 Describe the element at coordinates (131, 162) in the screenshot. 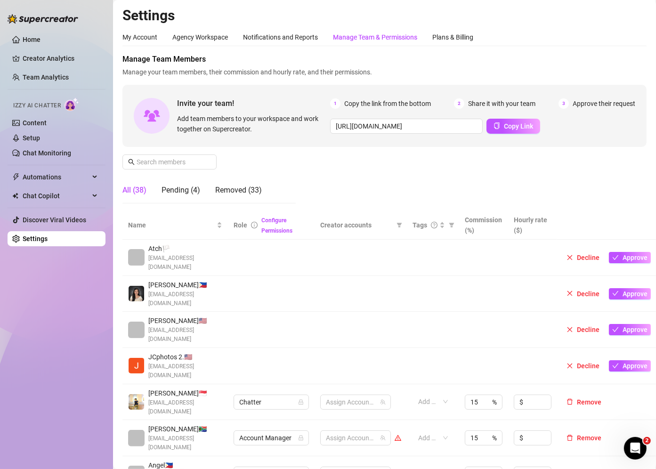

I see `span: search` at that location.